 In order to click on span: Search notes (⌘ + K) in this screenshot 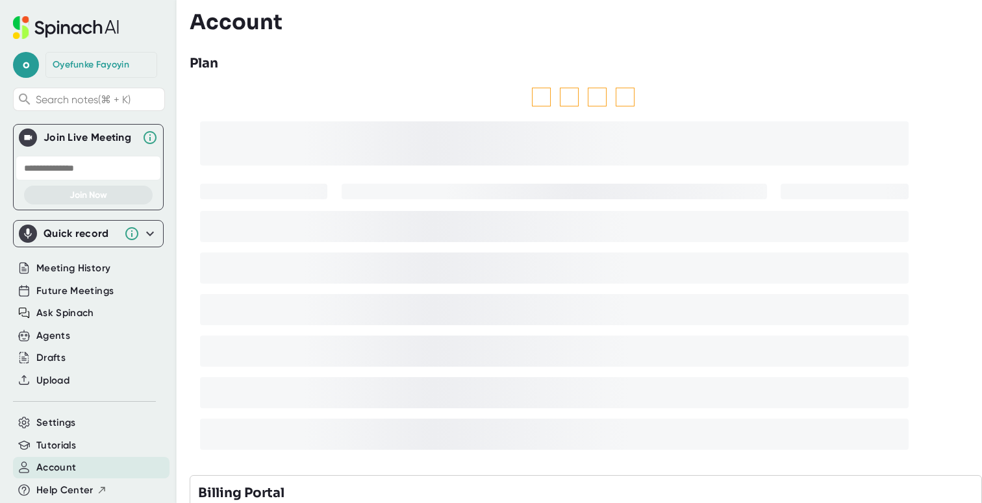, I will do `click(98, 99)`.